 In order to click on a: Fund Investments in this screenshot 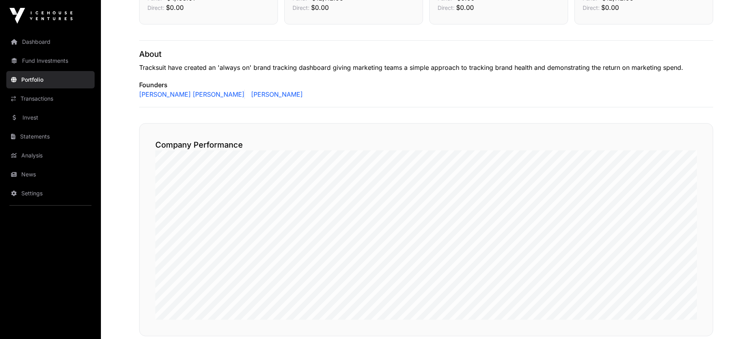, I will do `click(50, 61)`.